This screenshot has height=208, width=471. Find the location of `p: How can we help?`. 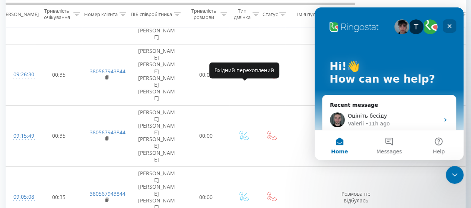

p: How can we help? is located at coordinates (74, 72).